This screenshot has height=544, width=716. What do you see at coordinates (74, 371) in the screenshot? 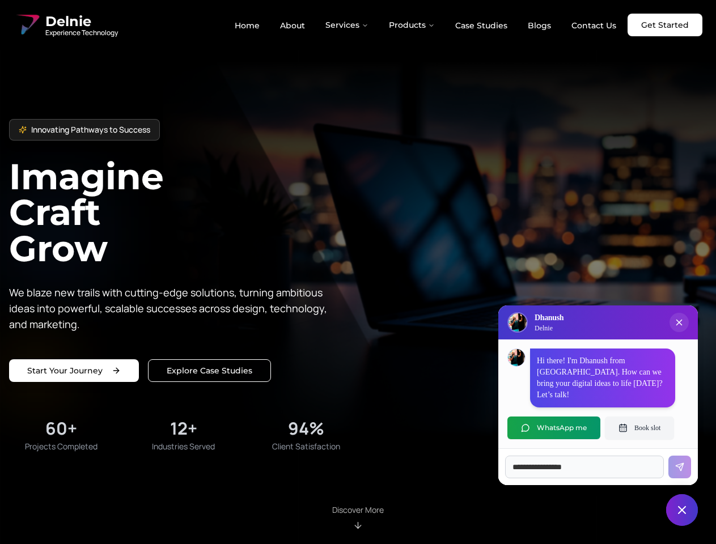
I see `a: Start your project with us` at bounding box center [74, 371].